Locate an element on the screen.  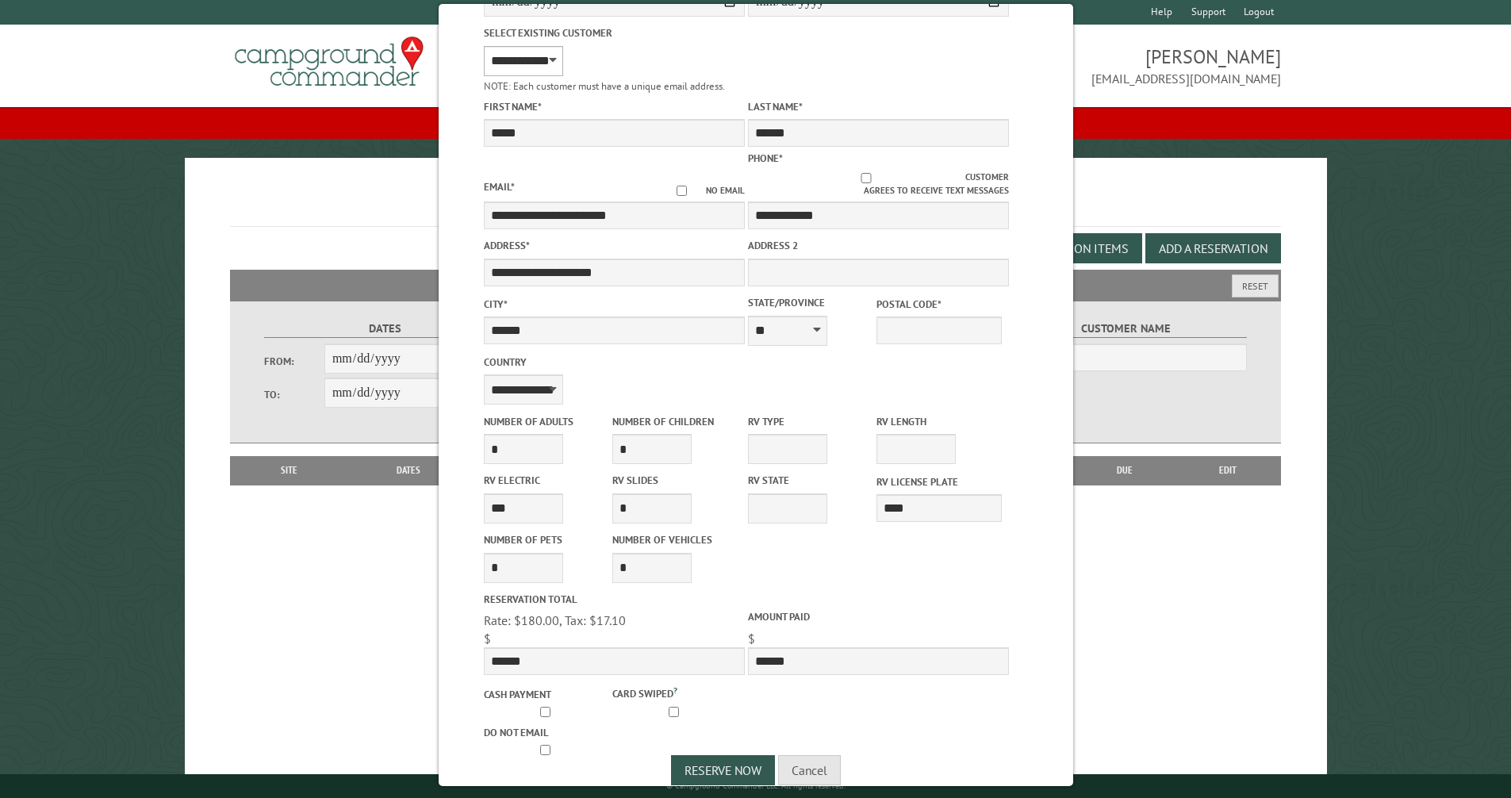
small: NOTE: Each customer must have a unique email address. is located at coordinates (604, 86).